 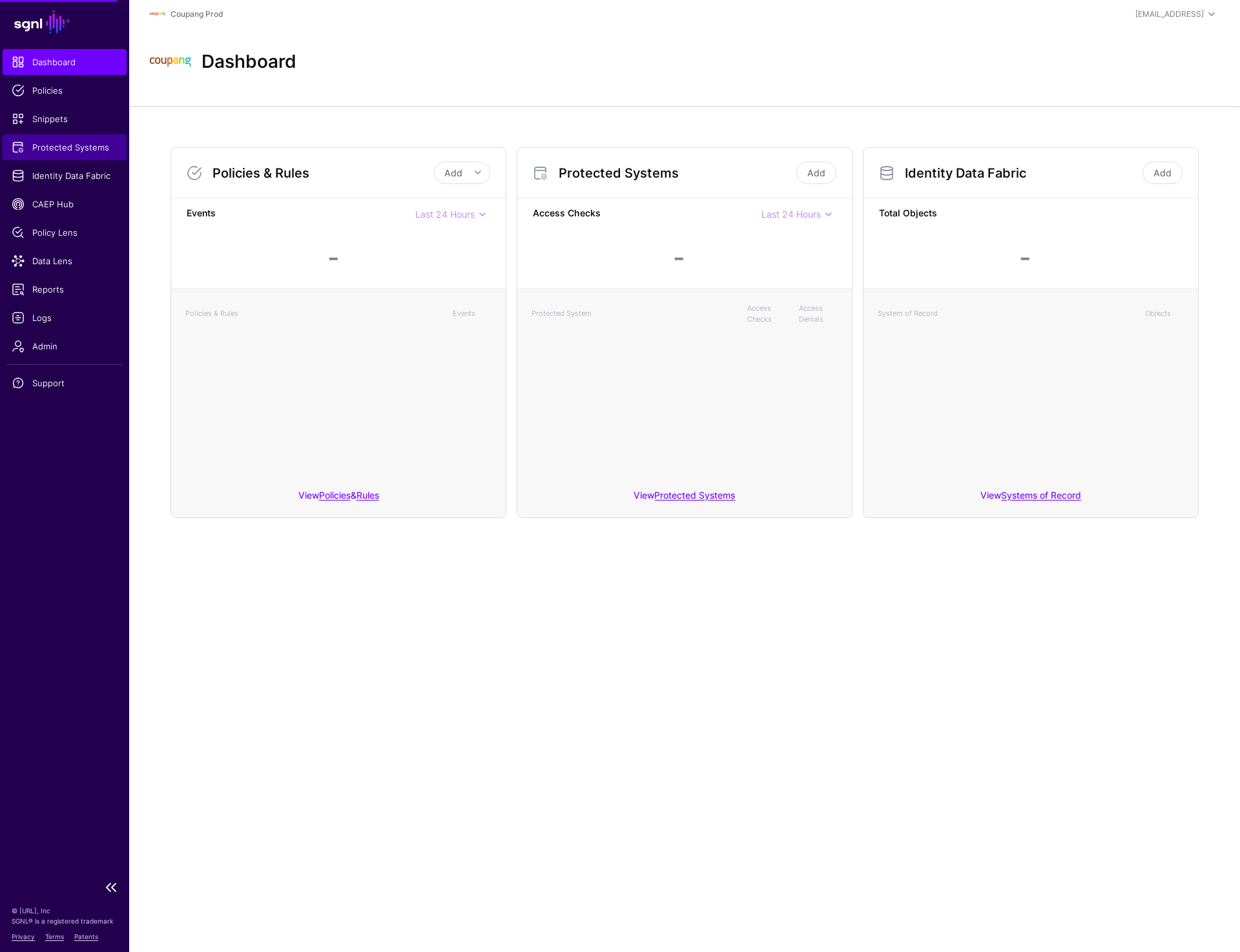 What do you see at coordinates (64, 62) in the screenshot?
I see `a: Dashboard` at bounding box center [64, 62].